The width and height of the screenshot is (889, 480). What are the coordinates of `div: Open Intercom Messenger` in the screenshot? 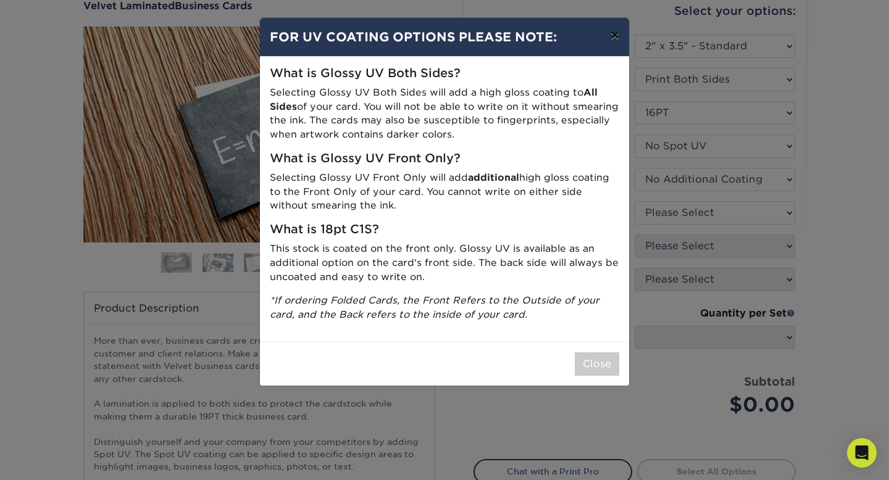 It's located at (861, 453).